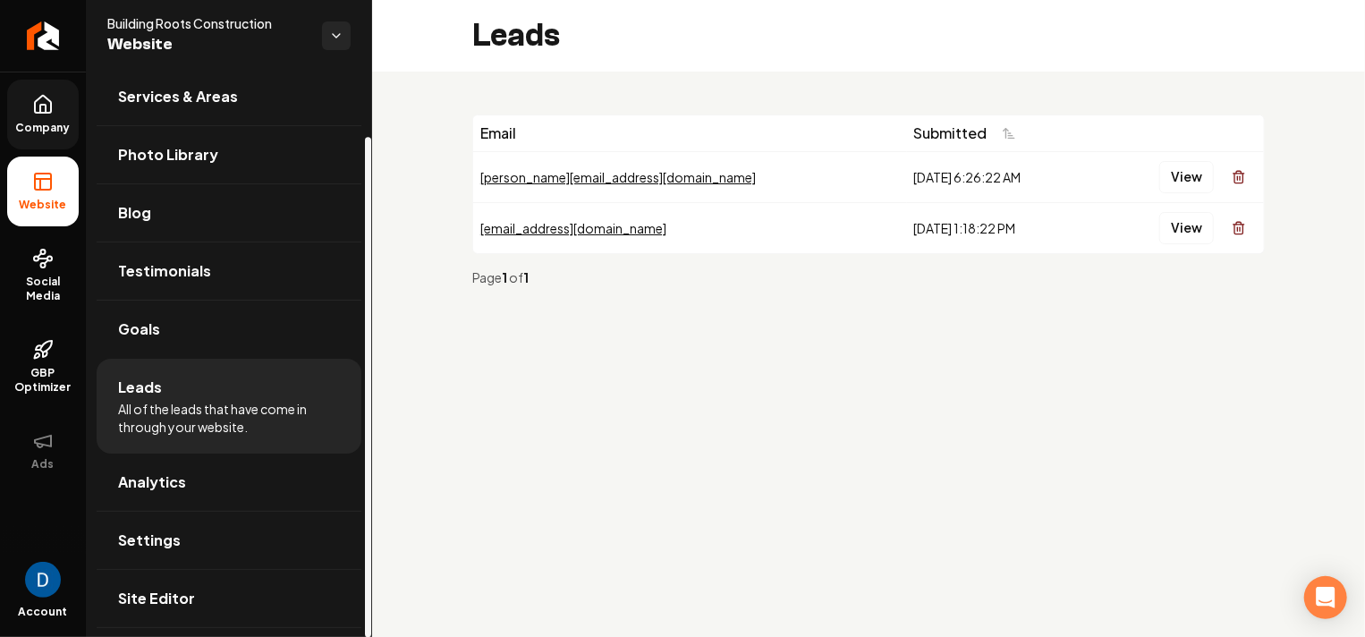 The width and height of the screenshot is (1365, 637). What do you see at coordinates (229, 271) in the screenshot?
I see `a: Testimonials` at bounding box center [229, 271].